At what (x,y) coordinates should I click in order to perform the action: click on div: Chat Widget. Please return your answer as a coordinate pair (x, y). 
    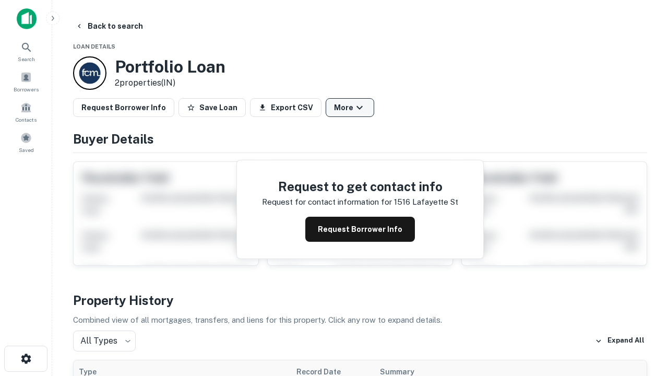
    Looking at the image, I should click on (642, 284).